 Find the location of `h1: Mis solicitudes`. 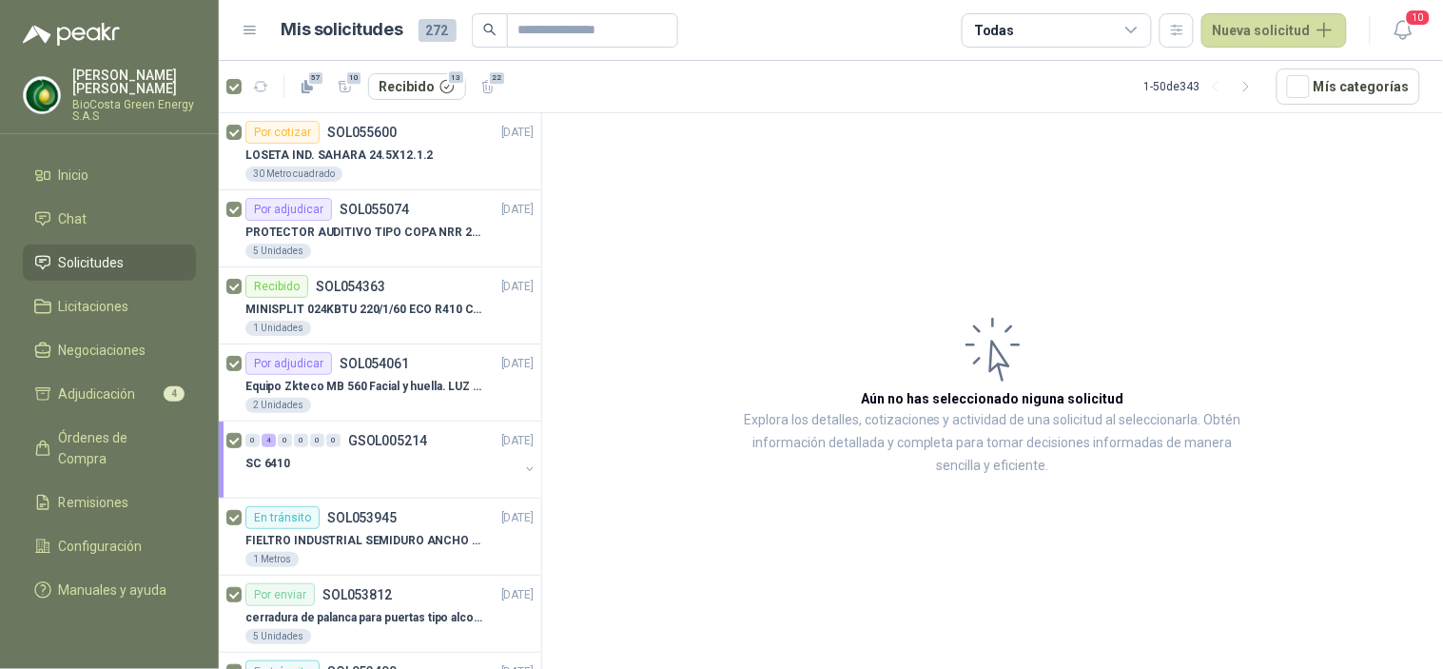

h1: Mis solicitudes is located at coordinates (342, 29).